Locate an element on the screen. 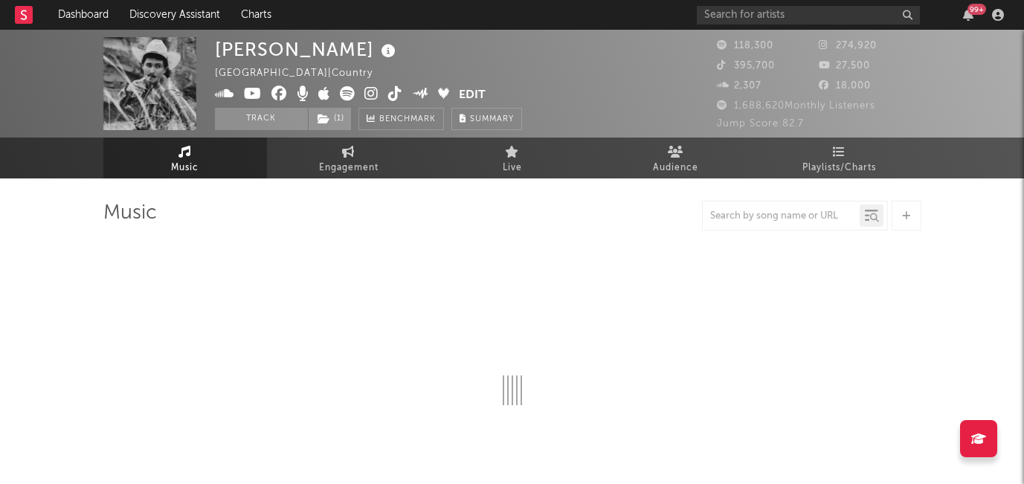 This screenshot has width=1024, height=484. span: Jump Score: 82.7 is located at coordinates (760, 123).